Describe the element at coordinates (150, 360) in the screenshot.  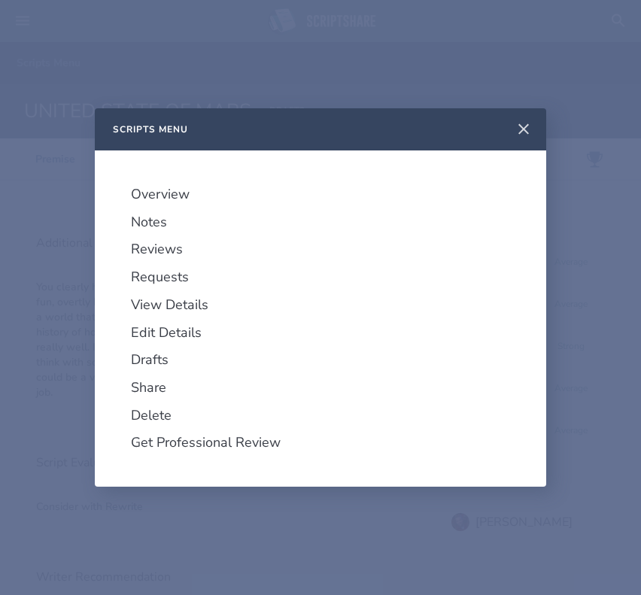
I see `button: Drafts` at that location.